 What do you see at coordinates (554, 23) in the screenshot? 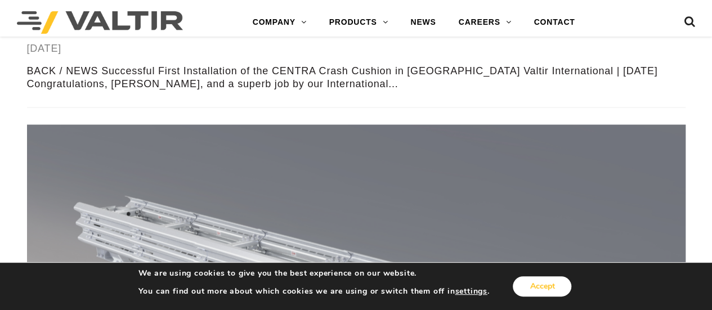
I see `a: CONTACT` at bounding box center [554, 23].